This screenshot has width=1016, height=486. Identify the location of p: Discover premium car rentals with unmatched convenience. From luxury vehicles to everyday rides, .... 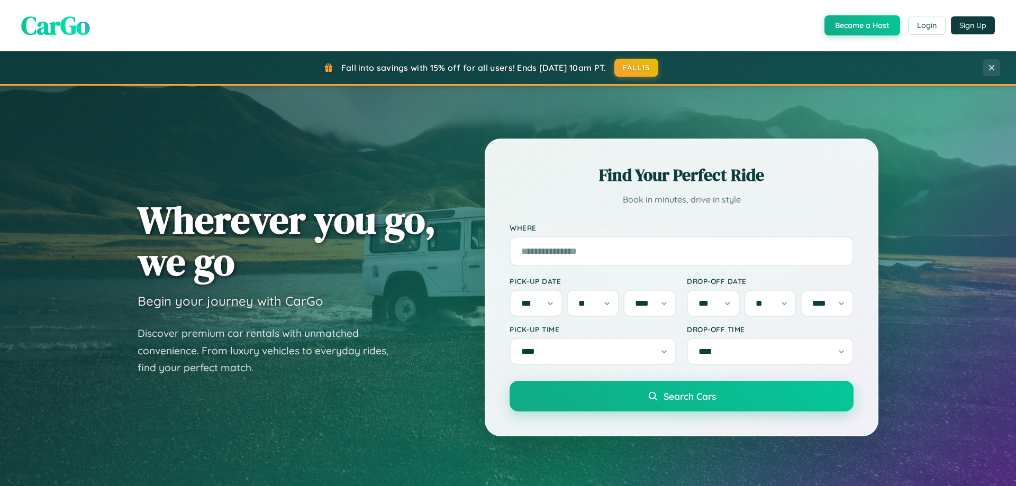
(270, 351).